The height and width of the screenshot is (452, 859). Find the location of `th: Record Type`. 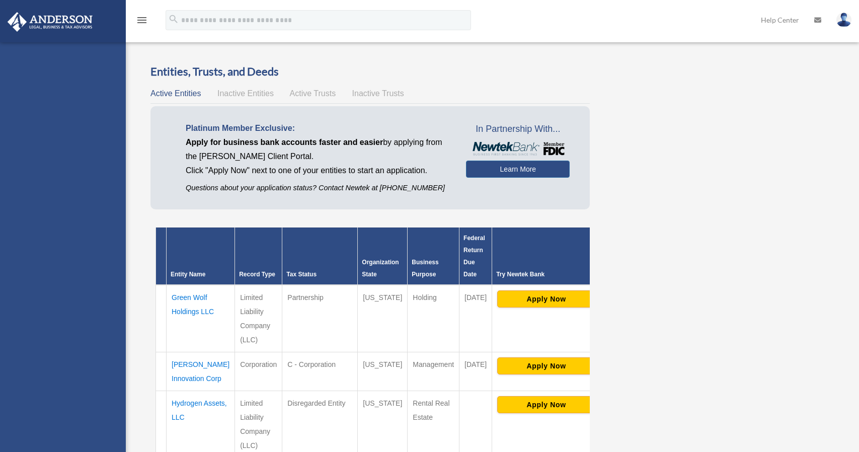

th: Record Type is located at coordinates (259, 256).